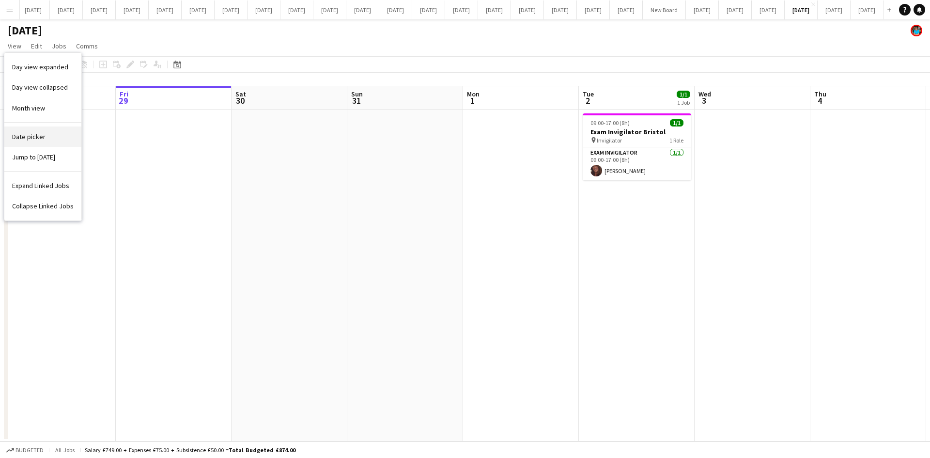 This screenshot has width=930, height=458. I want to click on div: Salary £749.00 + Expenses £75.00 + Subsistence £50.00 =, so click(190, 449).